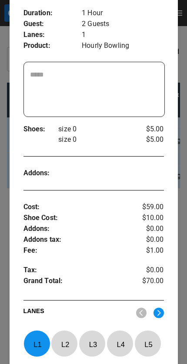  What do you see at coordinates (93, 345) in the screenshot?
I see `p: L 3` at bounding box center [93, 345].